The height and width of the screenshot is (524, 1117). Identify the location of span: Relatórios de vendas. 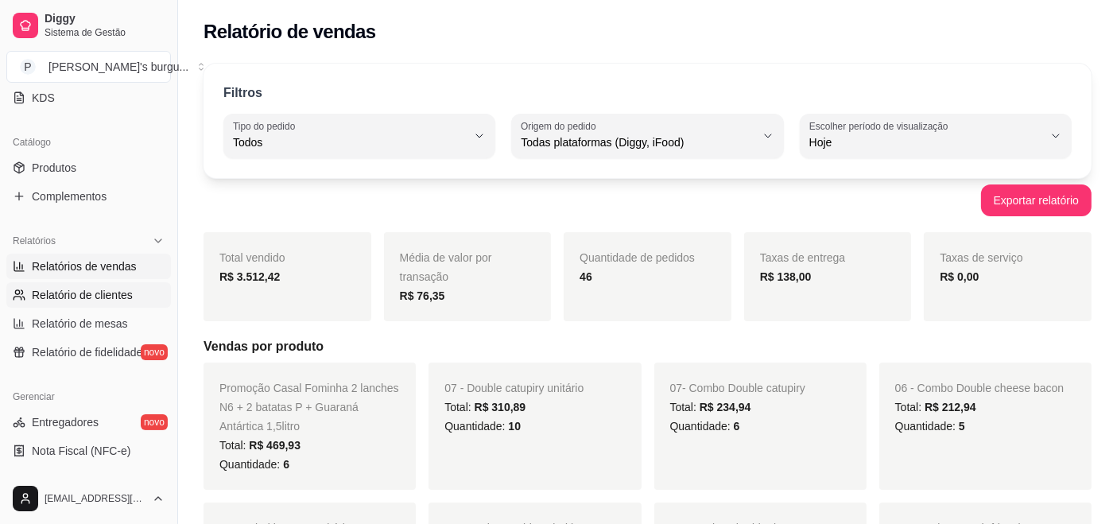
(84, 266).